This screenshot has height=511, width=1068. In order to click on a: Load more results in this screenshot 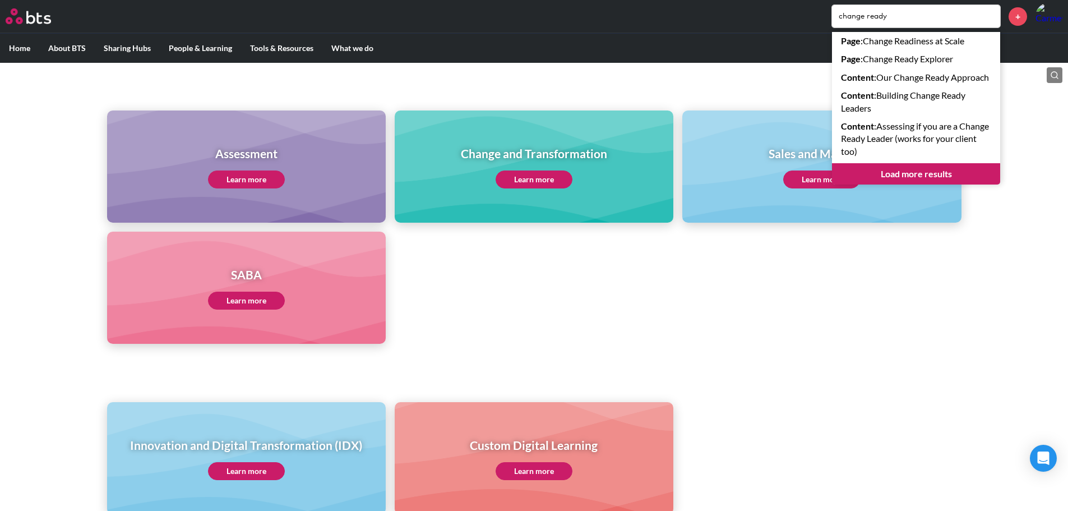, I will do `click(916, 174)`.